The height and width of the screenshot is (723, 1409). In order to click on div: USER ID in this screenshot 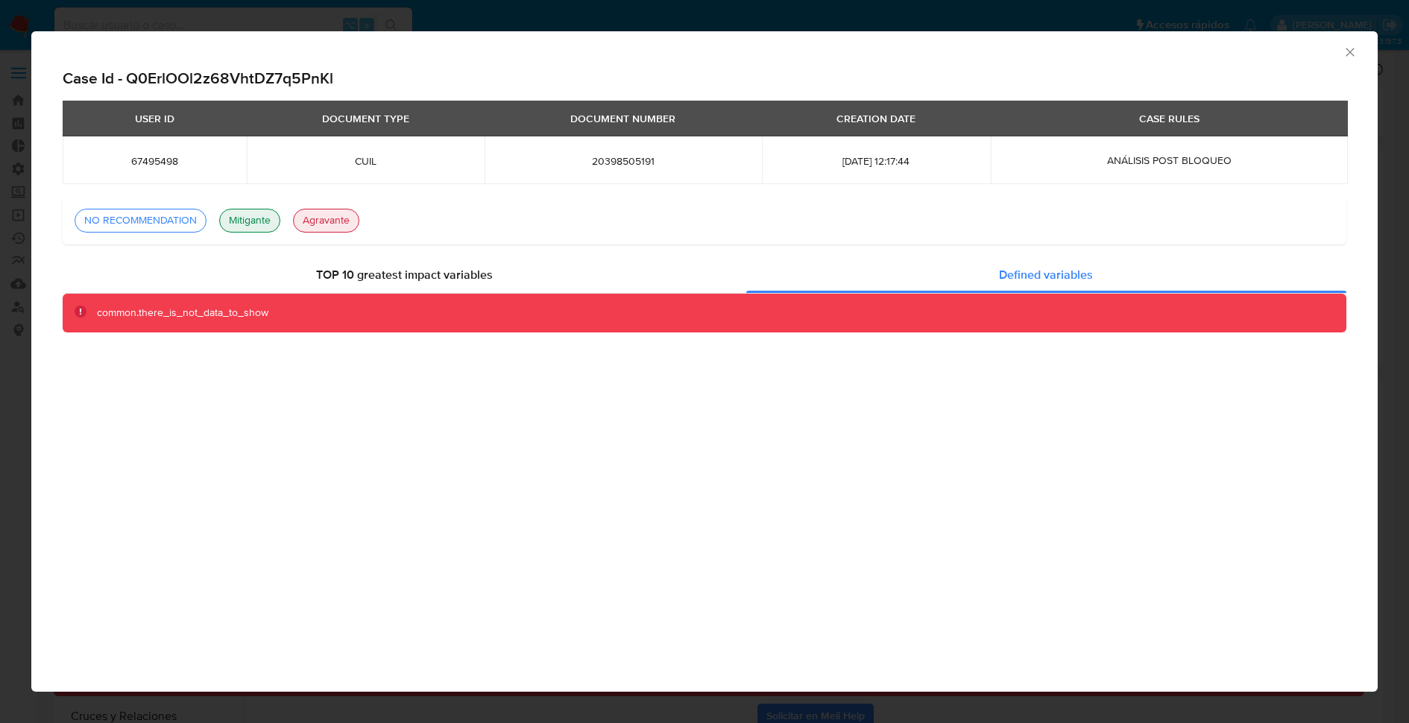, I will do `click(154, 119)`.